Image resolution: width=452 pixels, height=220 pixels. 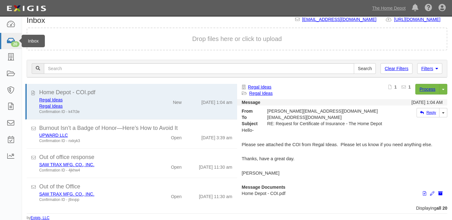 What do you see at coordinates (250, 118) in the screenshot?
I see `strong: To` at bounding box center [250, 118].